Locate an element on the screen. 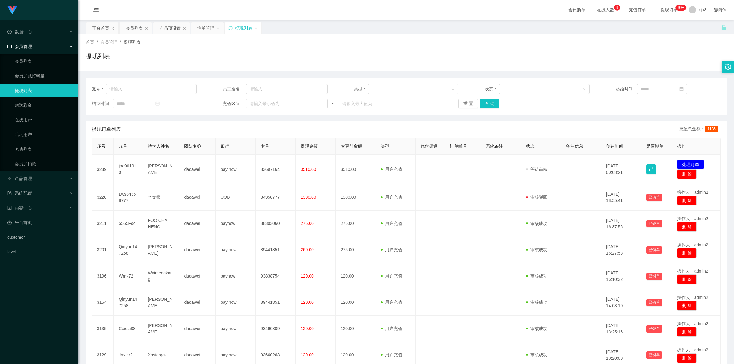 The width and height of the screenshot is (734, 364). i: 图标: unlock is located at coordinates (724, 28).